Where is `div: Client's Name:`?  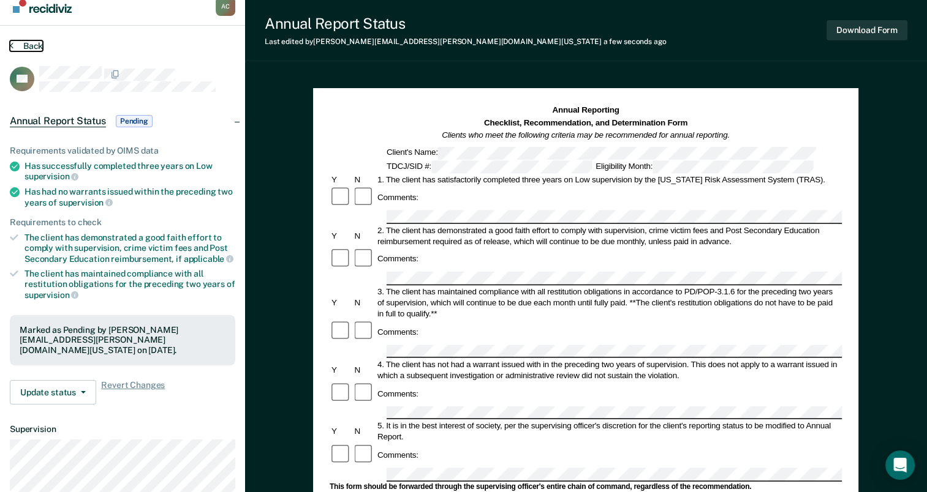 div: Client's Name: is located at coordinates (601, 153).